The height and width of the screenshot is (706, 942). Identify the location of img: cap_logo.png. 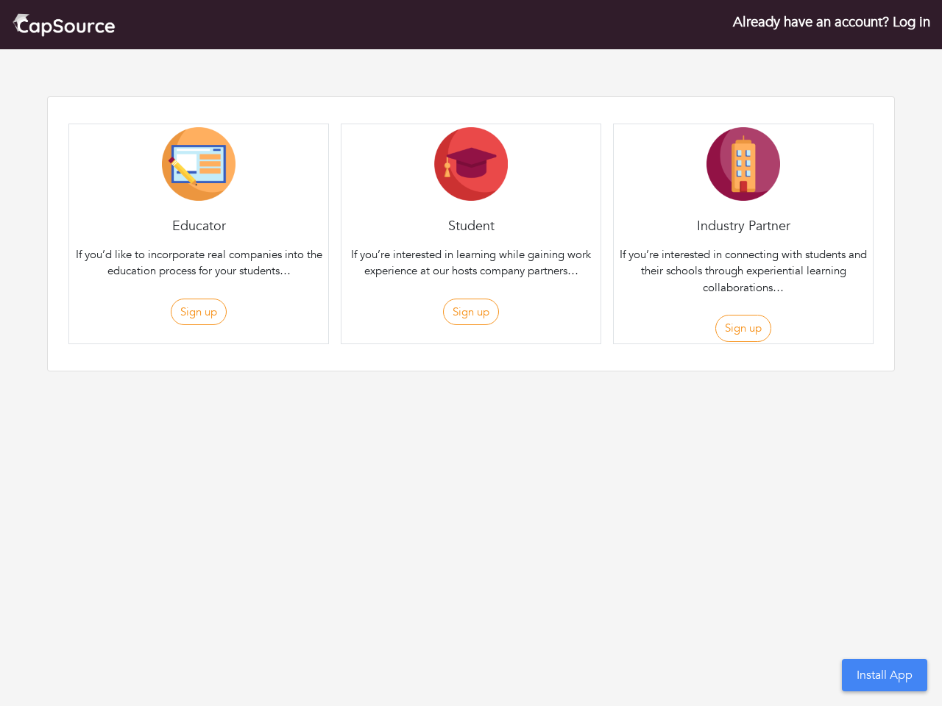
(63, 24).